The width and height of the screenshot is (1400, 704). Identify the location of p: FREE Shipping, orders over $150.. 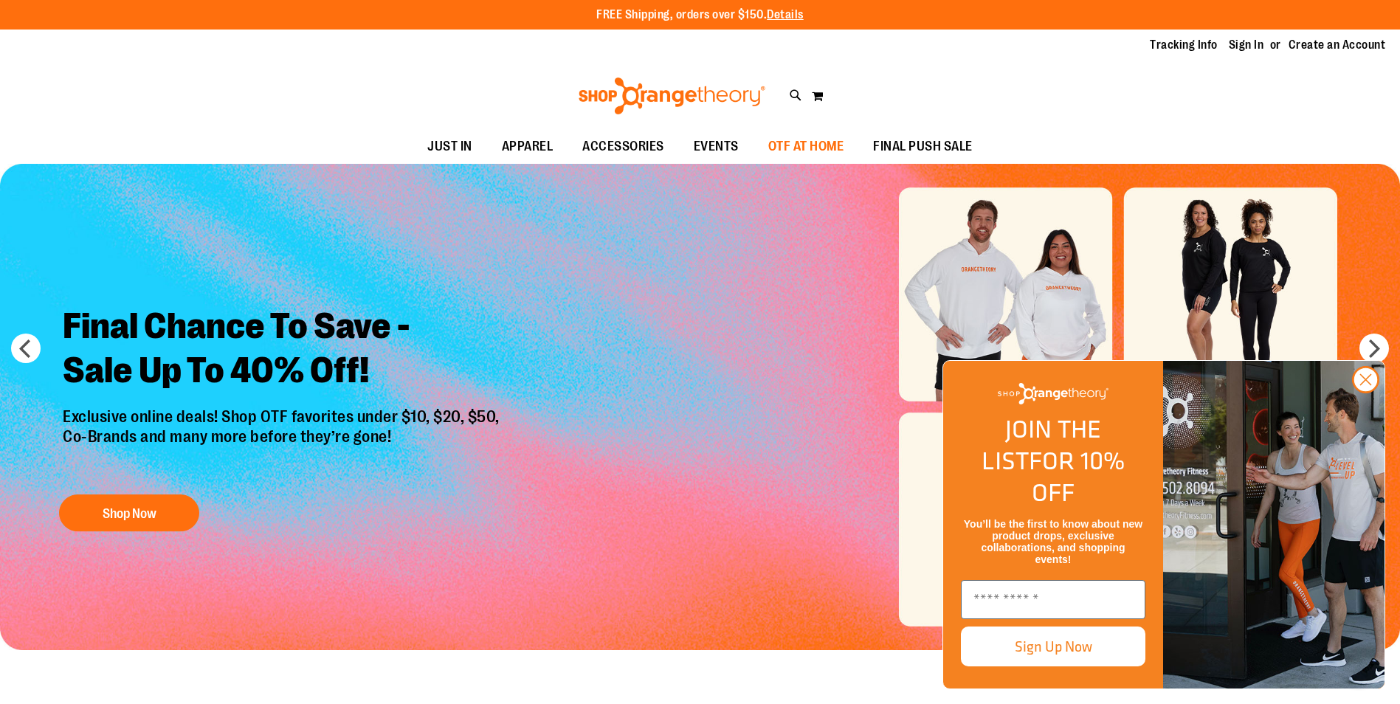
(700, 15).